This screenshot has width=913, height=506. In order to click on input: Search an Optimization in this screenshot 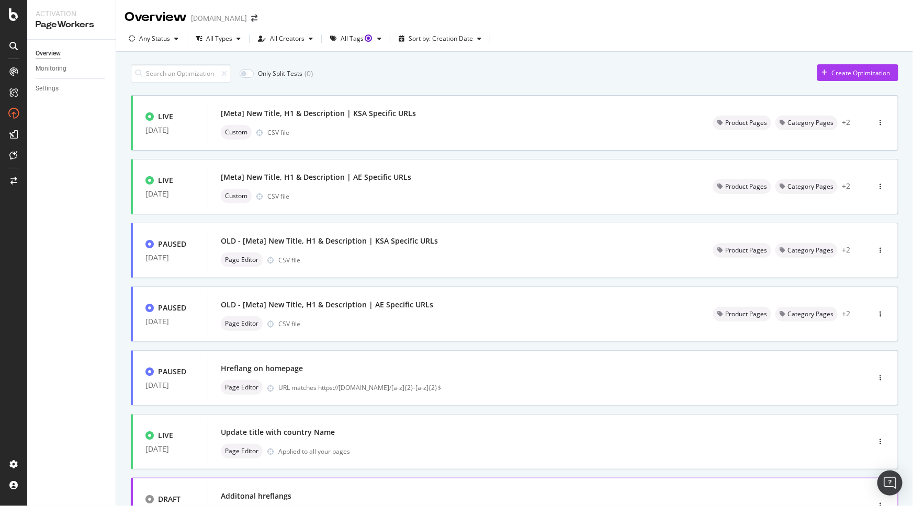, I will do `click(181, 73)`.